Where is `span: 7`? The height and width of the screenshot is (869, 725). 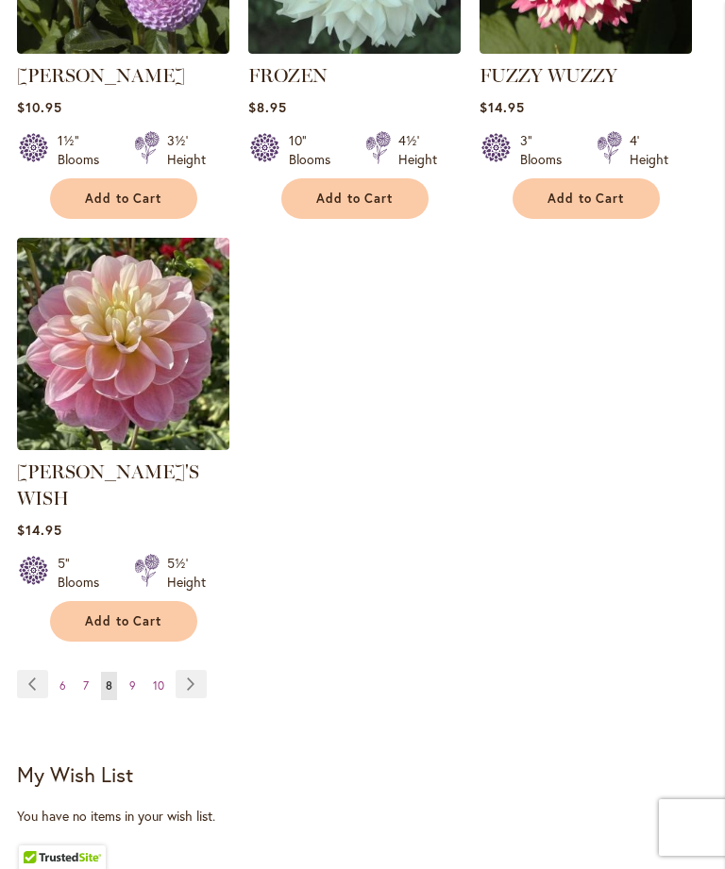 span: 7 is located at coordinates (86, 685).